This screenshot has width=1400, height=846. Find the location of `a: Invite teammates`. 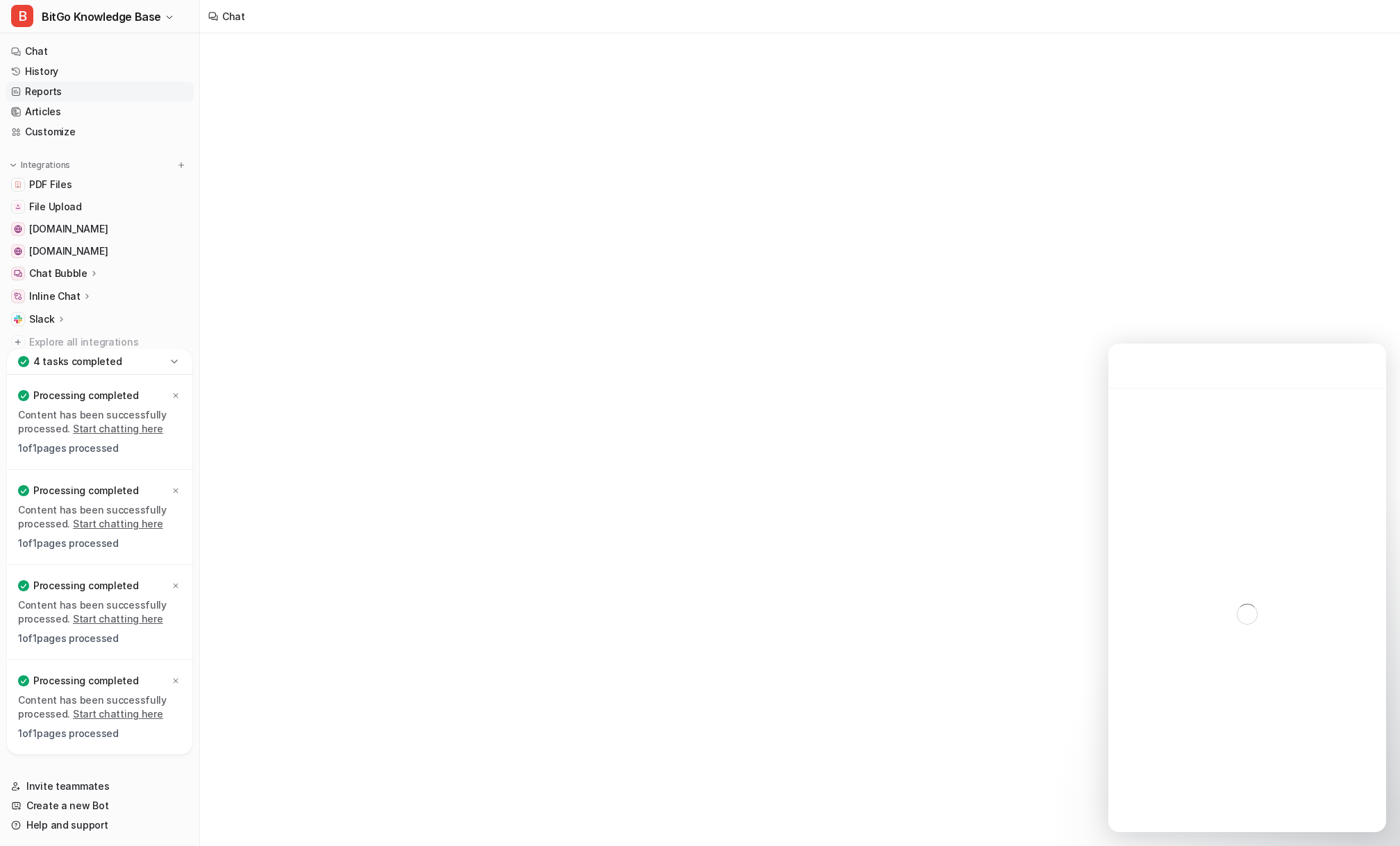

a: Invite teammates is located at coordinates (99, 786).